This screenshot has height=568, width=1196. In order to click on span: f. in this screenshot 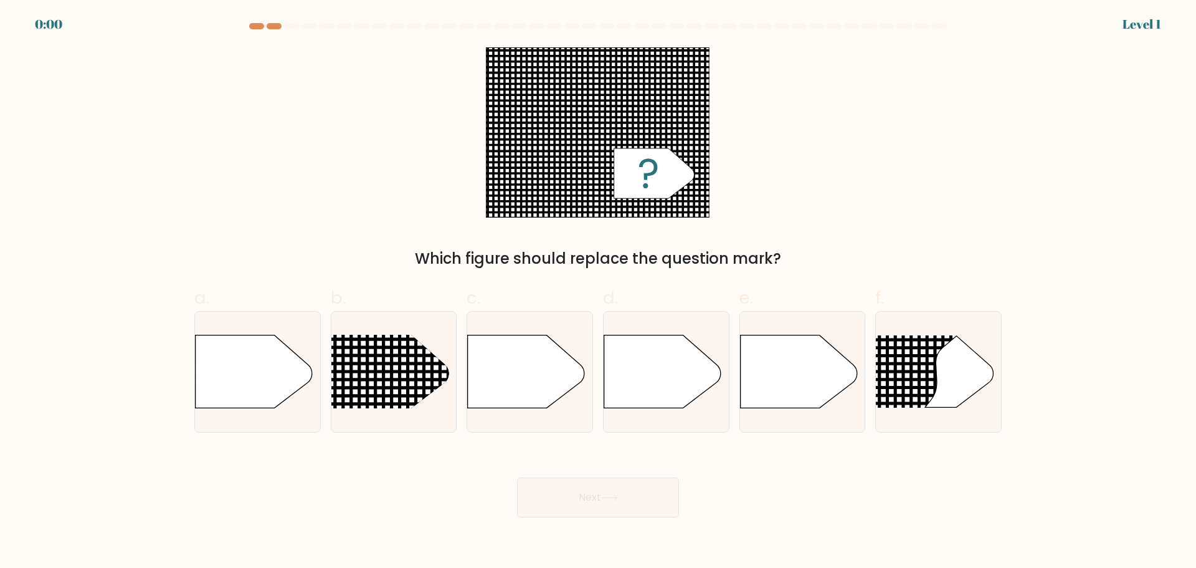, I will do `click(880, 297)`.